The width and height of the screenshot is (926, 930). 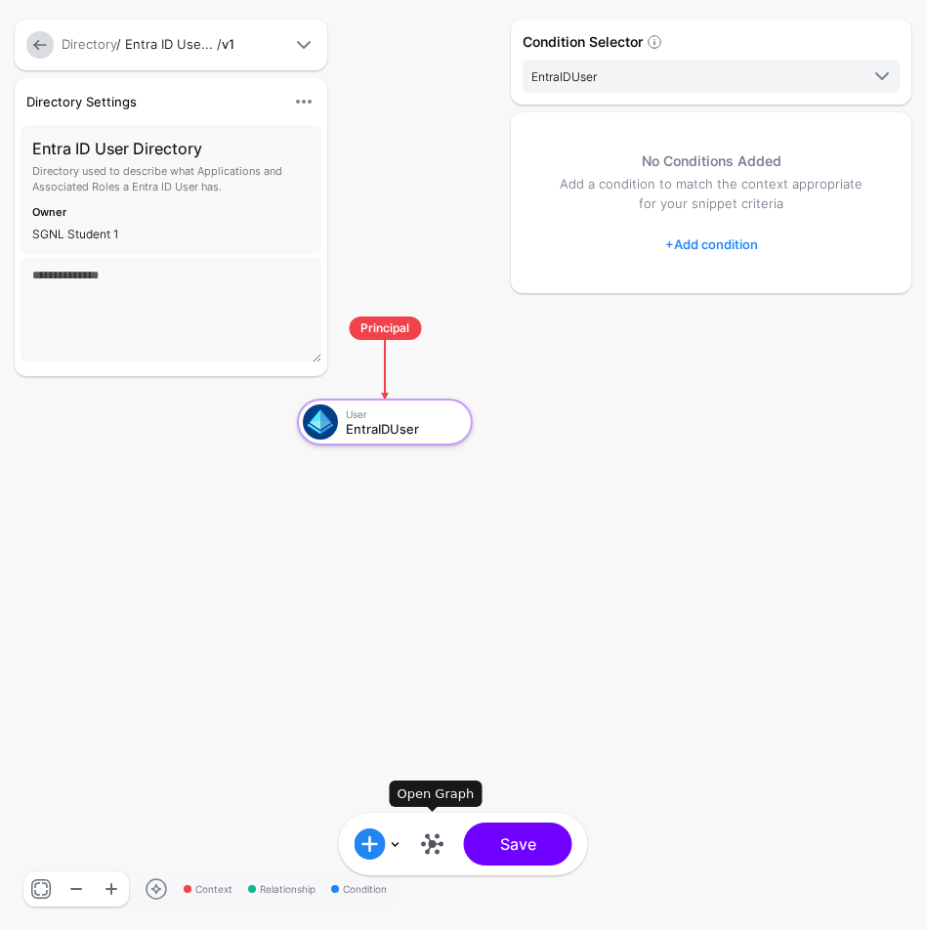 I want to click on div: Directory Settings, so click(x=151, y=102).